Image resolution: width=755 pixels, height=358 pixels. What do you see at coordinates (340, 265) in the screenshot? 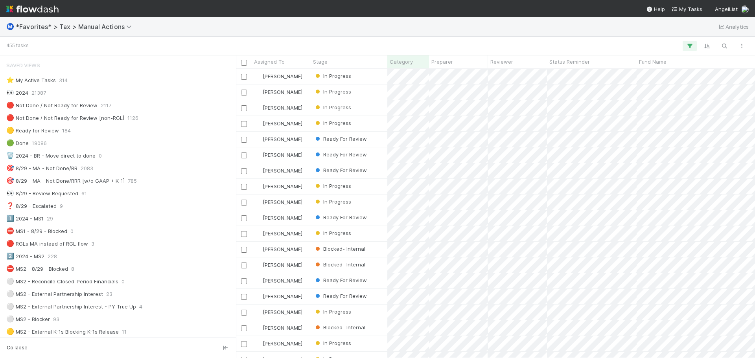
I see `span: Blocked- Internal` at bounding box center [340, 265].